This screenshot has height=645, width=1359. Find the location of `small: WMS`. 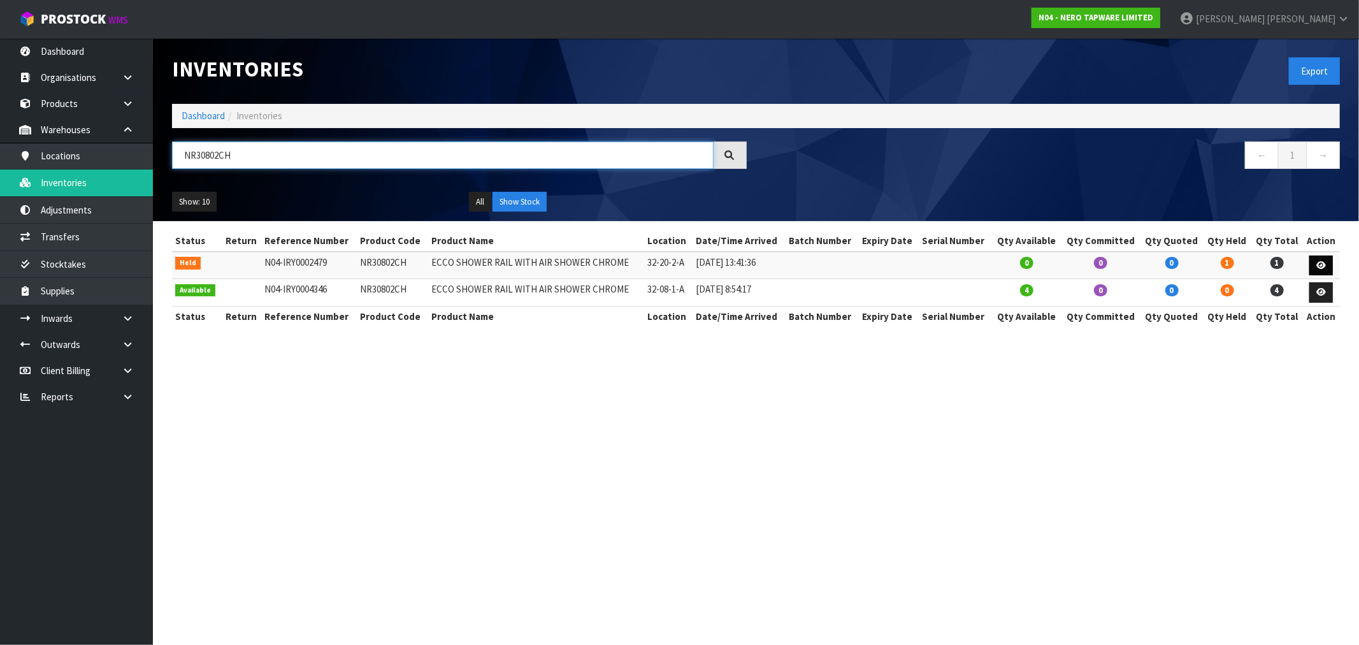

small: WMS is located at coordinates (118, 20).